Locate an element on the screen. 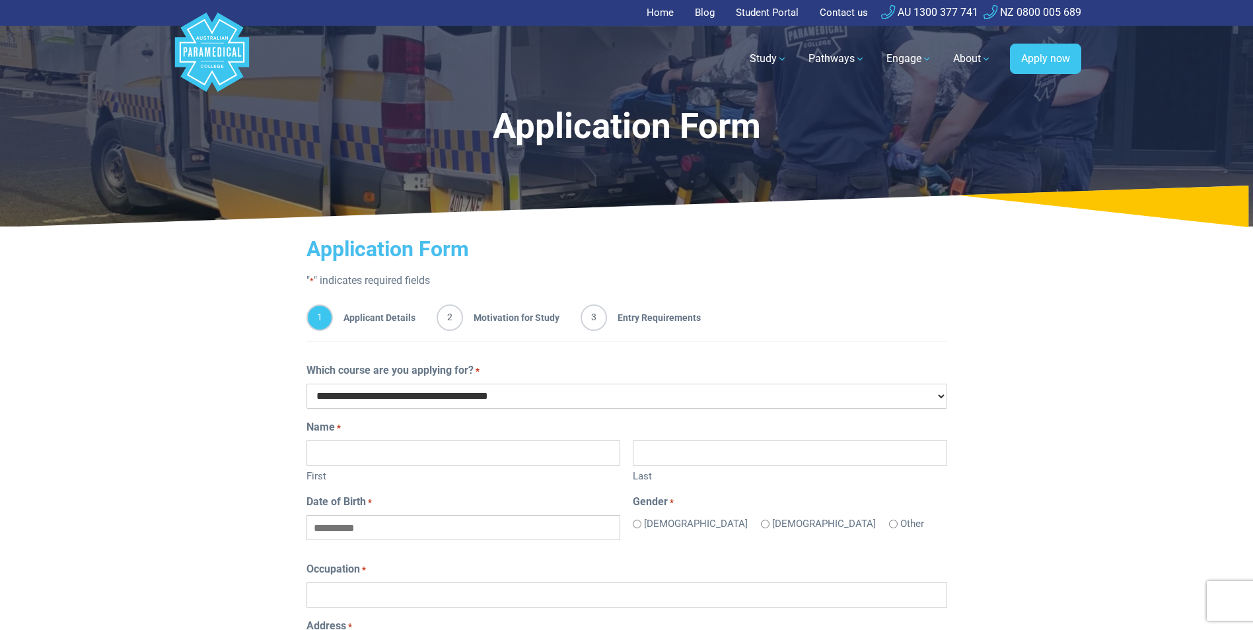 The height and width of the screenshot is (630, 1253). label: Date of Birth is located at coordinates (339, 502).